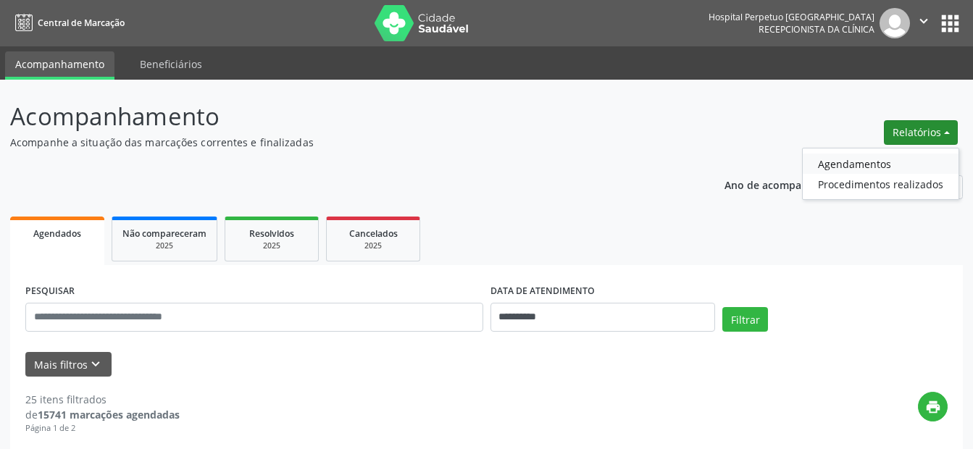 This screenshot has width=973, height=449. What do you see at coordinates (67, 22) in the screenshot?
I see `a: Central de Marcação` at bounding box center [67, 22].